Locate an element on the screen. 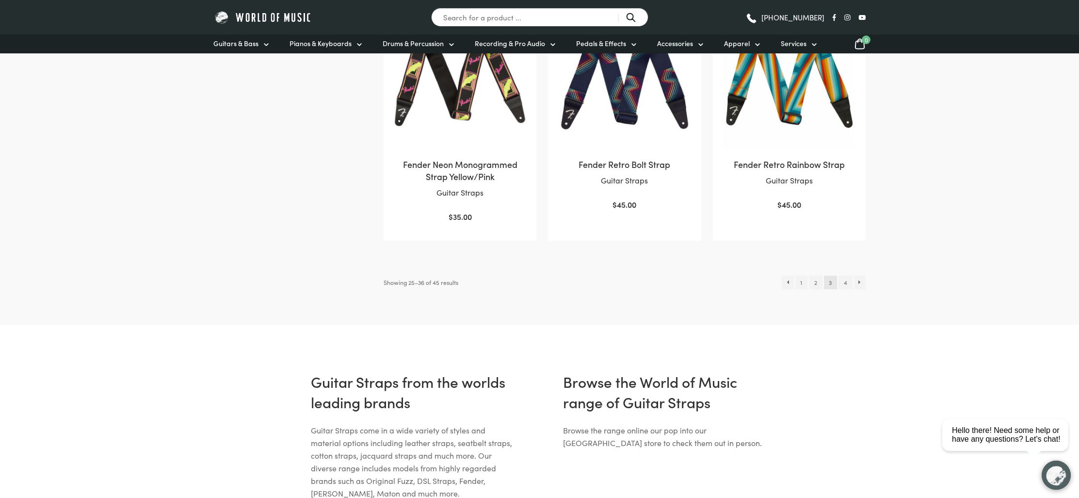 The height and width of the screenshot is (498, 1079). h2: Fender Retro Bolt Strap is located at coordinates (624, 164).